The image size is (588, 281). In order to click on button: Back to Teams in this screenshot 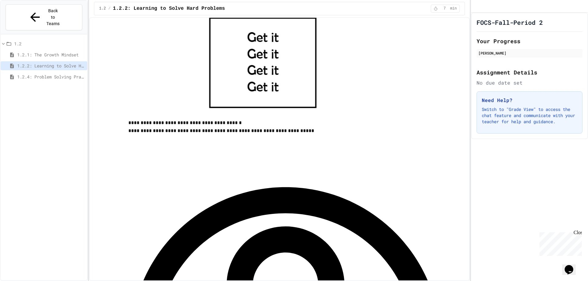, I will do `click(44, 17)`.